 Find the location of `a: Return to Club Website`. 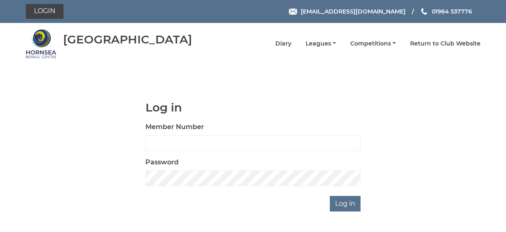

a: Return to Club Website is located at coordinates (445, 43).